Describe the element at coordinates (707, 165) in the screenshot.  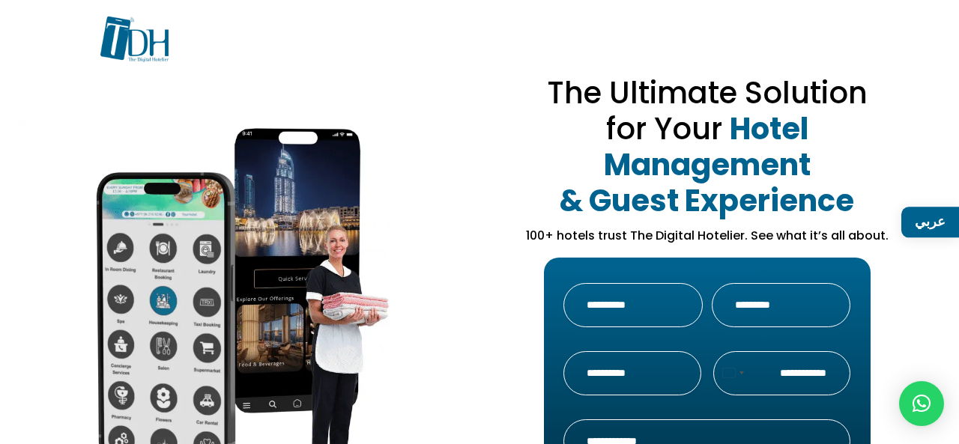
I see `strong: Hotel Management & Guest Experience` at that location.